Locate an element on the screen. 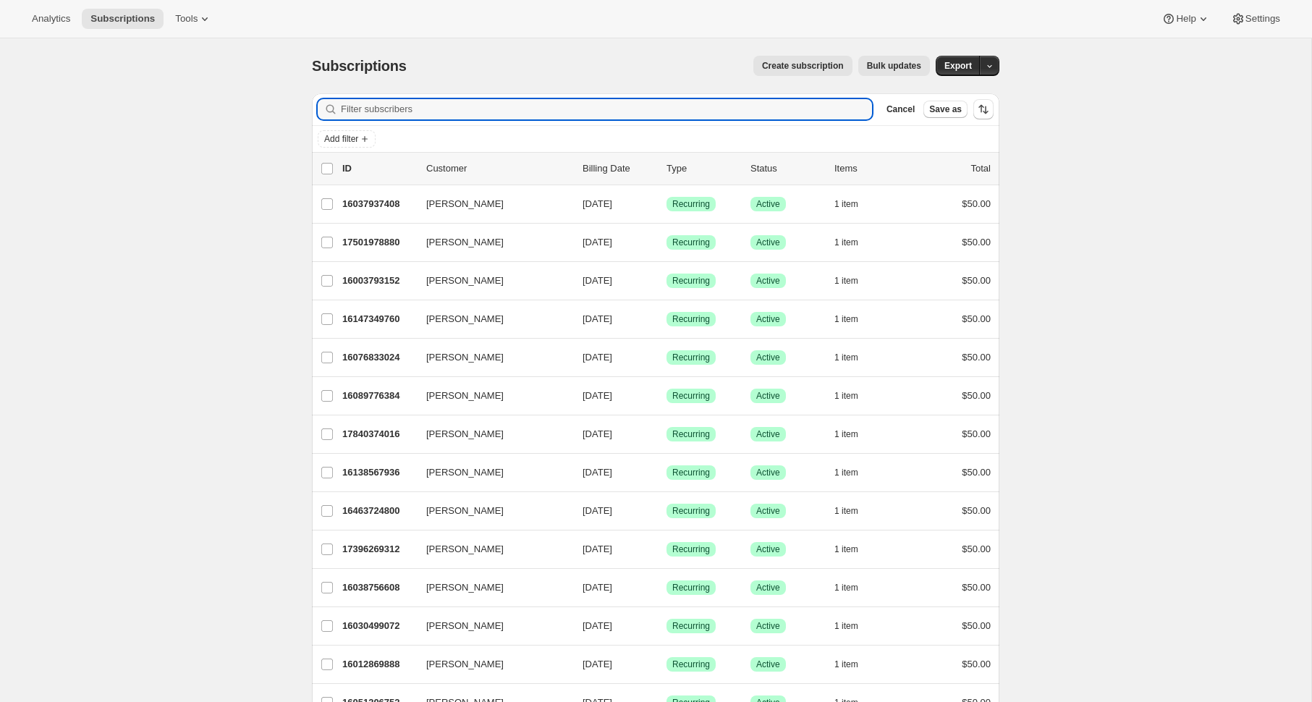 The image size is (1312, 702). button: Save as is located at coordinates (945, 109).